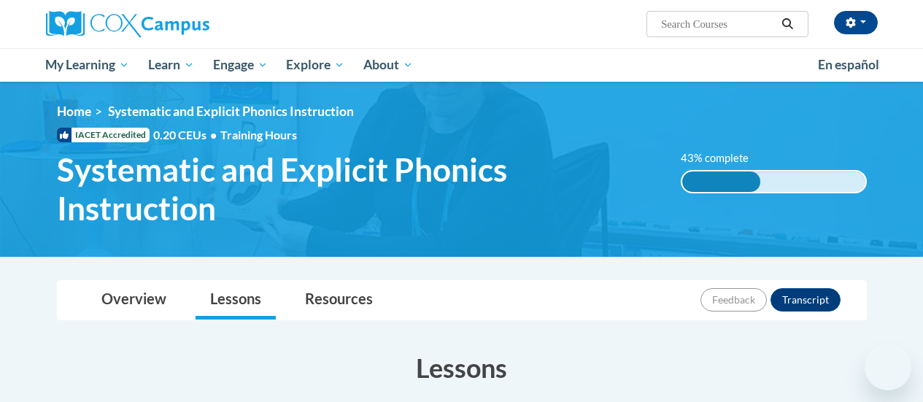 The image size is (923, 402). I want to click on span: Explore, so click(315, 65).